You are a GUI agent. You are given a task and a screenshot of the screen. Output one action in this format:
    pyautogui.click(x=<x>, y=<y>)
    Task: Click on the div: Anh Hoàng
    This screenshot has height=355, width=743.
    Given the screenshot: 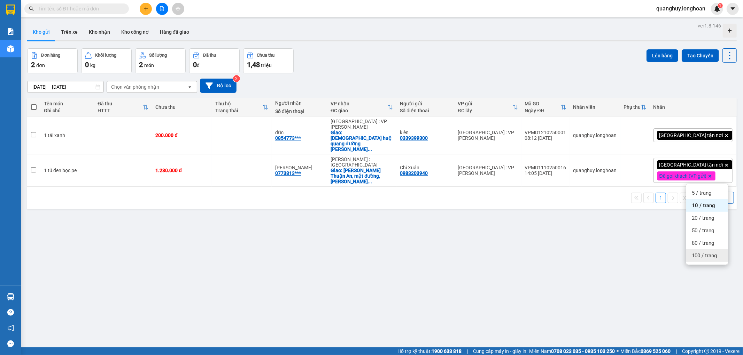 What is the action you would take?
    pyautogui.click(x=299, y=168)
    